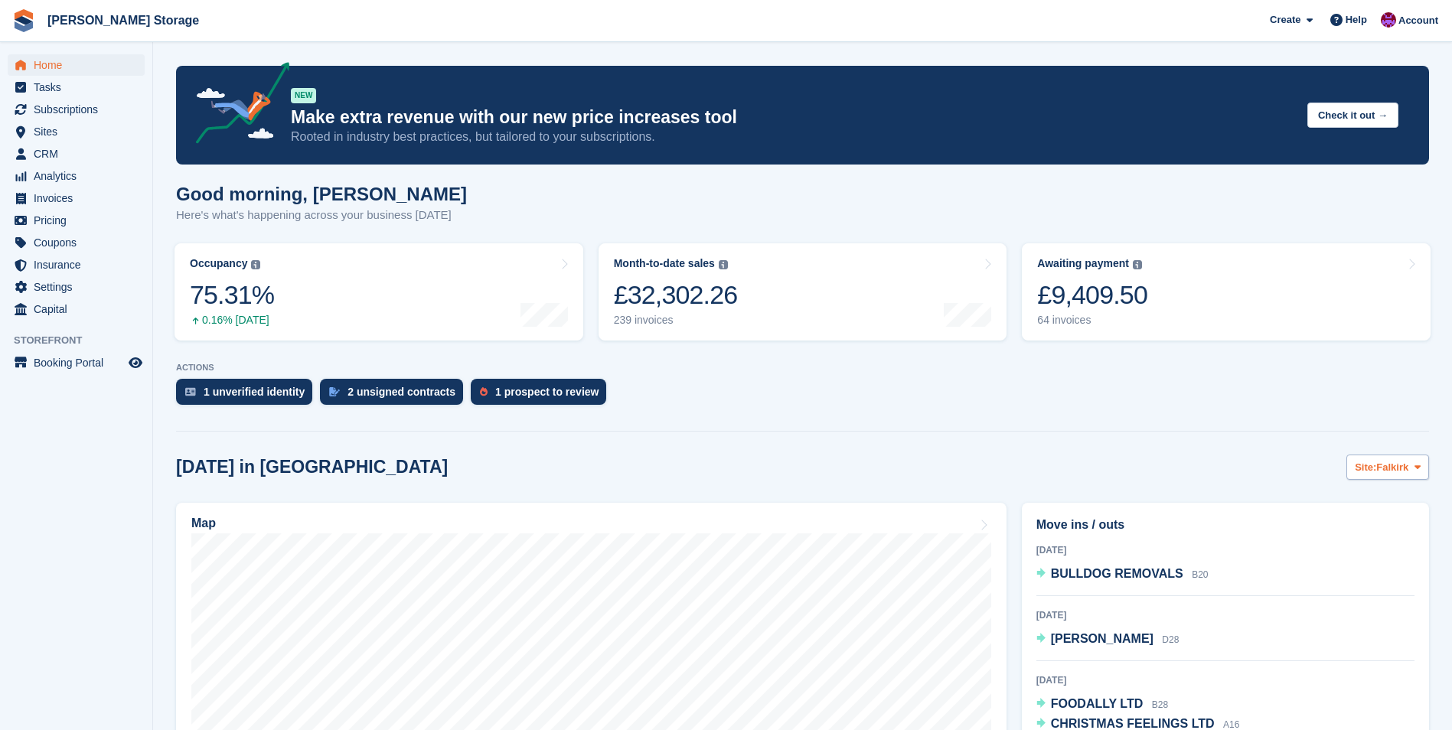  Describe the element at coordinates (1353, 115) in the screenshot. I see `button: Check it out →` at that location.